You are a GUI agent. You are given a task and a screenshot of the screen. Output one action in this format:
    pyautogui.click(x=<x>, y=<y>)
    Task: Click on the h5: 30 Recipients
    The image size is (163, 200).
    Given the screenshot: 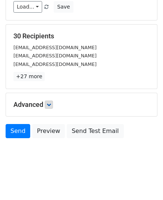 What is the action you would take?
    pyautogui.click(x=81, y=36)
    